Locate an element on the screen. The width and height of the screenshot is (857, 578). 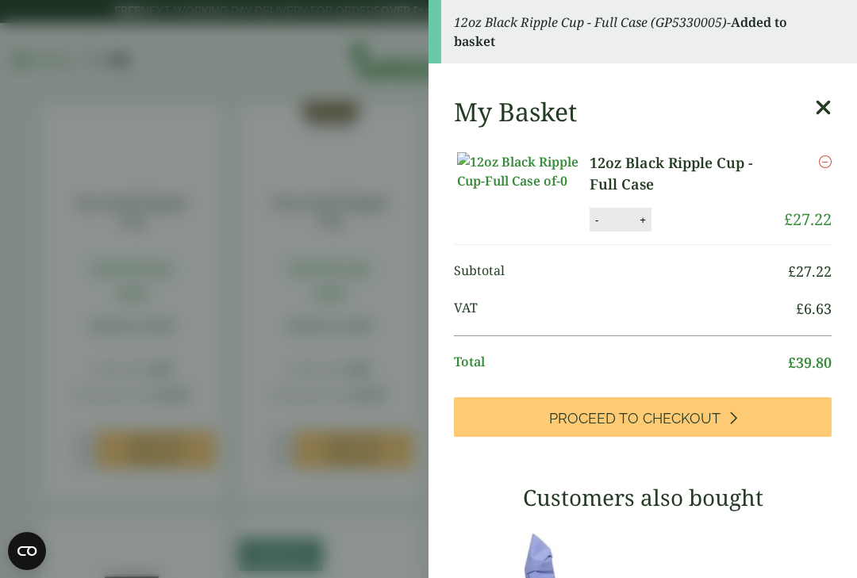
em: 12oz Black Ripple Cup - Full Case (GP5330005) is located at coordinates (590, 22).